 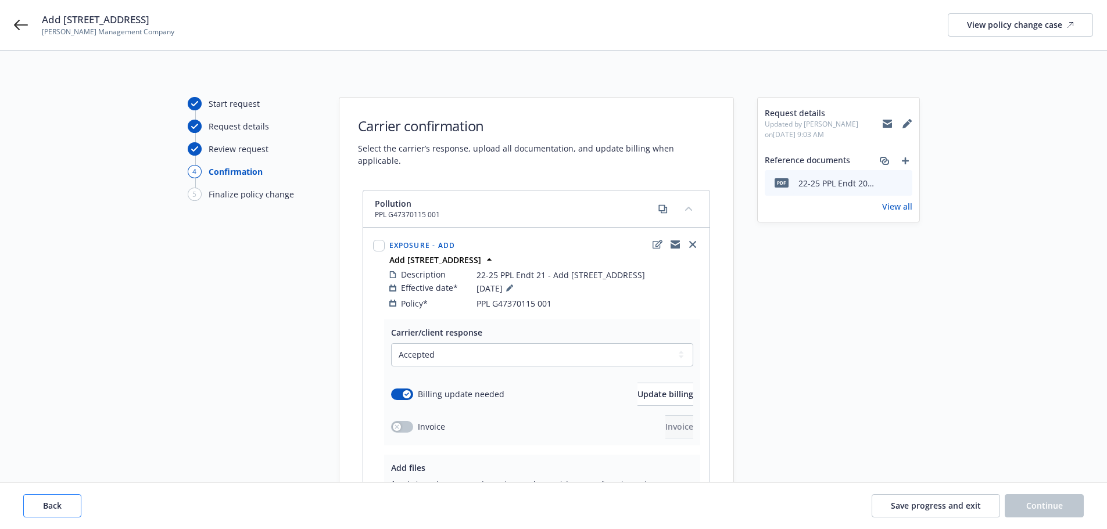 What do you see at coordinates (897, 206) in the screenshot?
I see `a: View all` at bounding box center [897, 206].